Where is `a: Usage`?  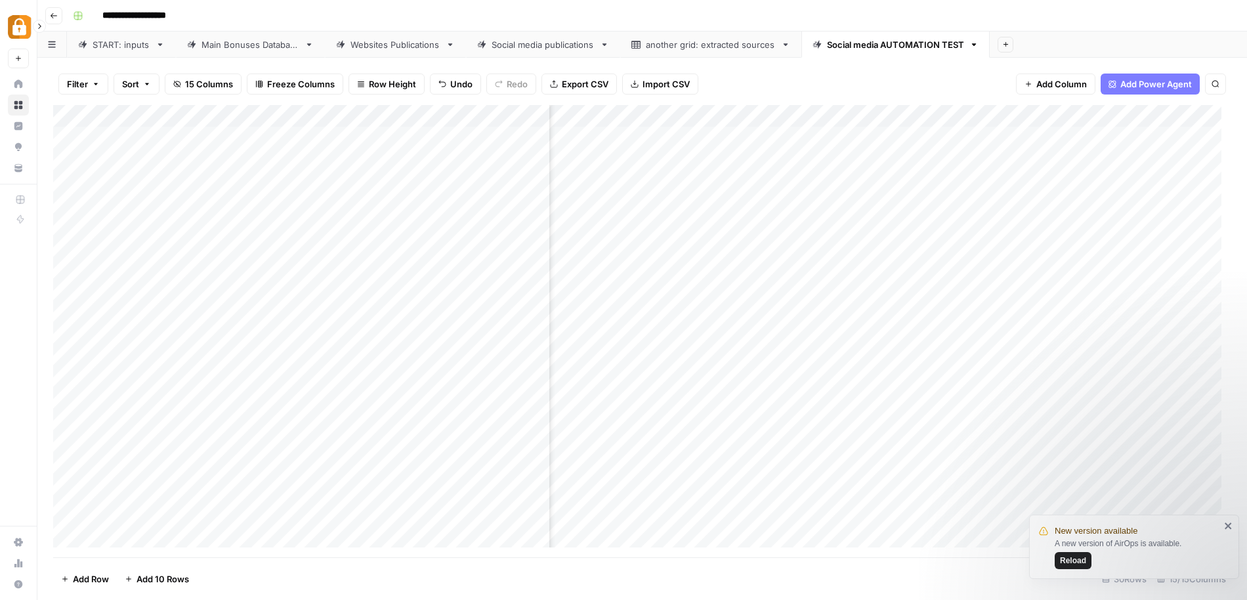 a: Usage is located at coordinates (18, 563).